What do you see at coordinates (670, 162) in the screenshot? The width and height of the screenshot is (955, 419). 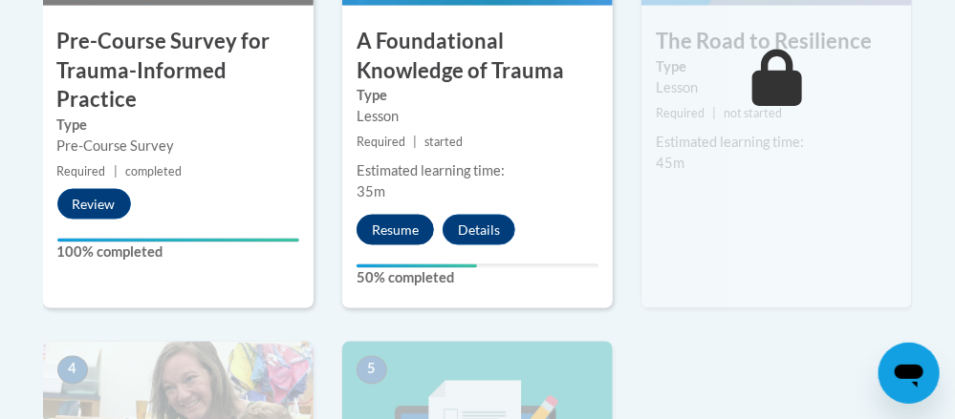 I see `span: 45m` at bounding box center [670, 162].